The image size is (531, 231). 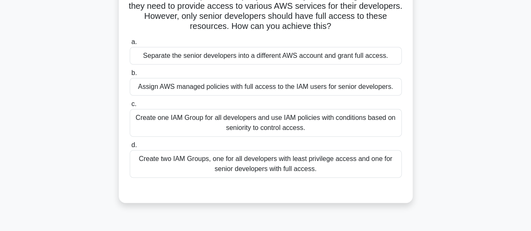 I want to click on div: Assign AWS managed policies with full access to the IAM users for senior developers., so click(x=266, y=87).